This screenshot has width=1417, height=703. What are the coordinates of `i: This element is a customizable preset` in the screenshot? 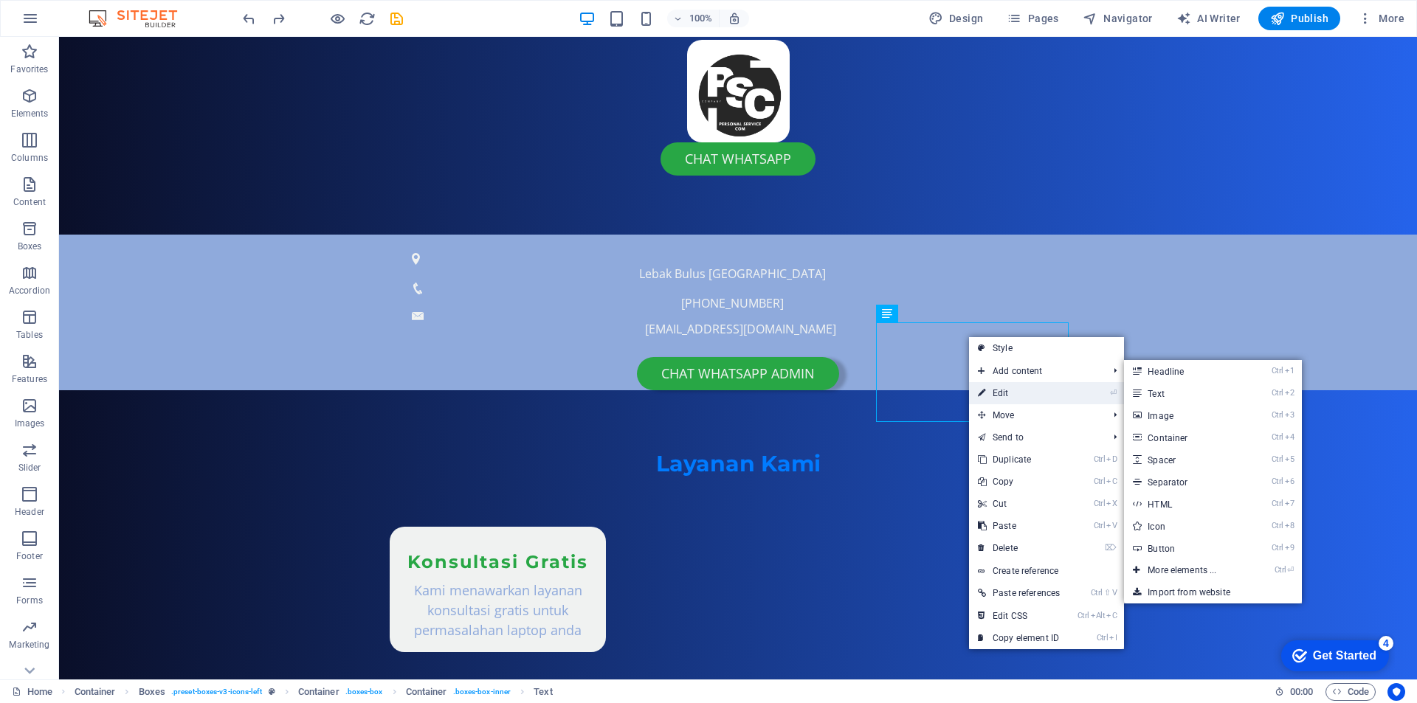 It's located at (271, 691).